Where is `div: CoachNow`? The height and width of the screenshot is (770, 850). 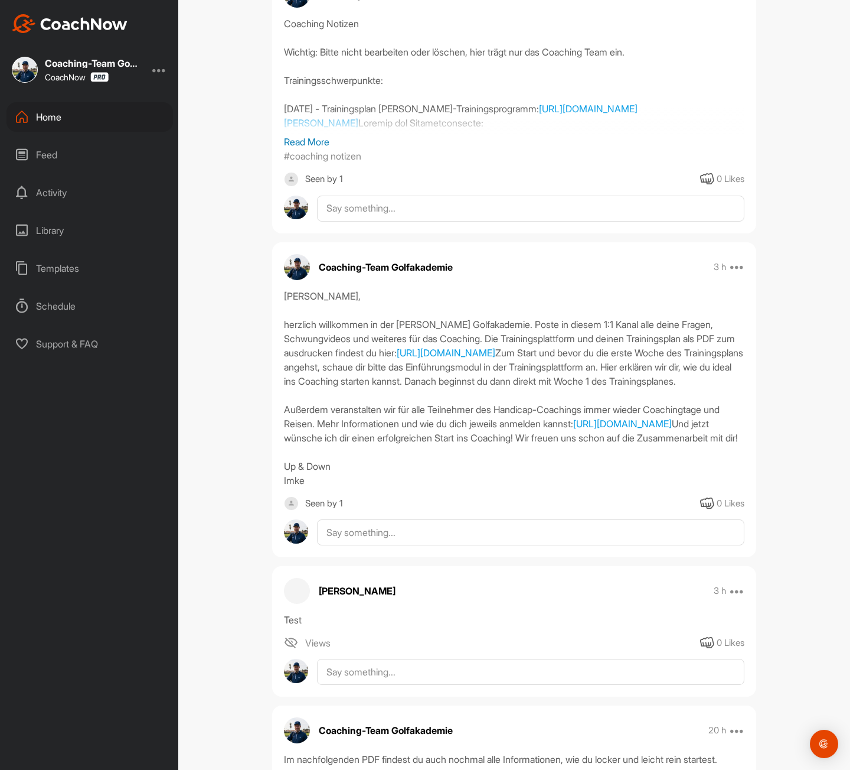 div: CoachNow is located at coordinates (77, 77).